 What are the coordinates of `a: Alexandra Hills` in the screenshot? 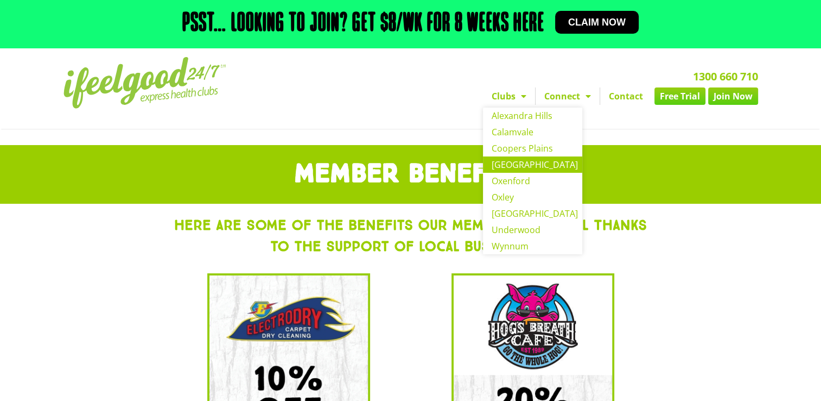 It's located at (533, 116).